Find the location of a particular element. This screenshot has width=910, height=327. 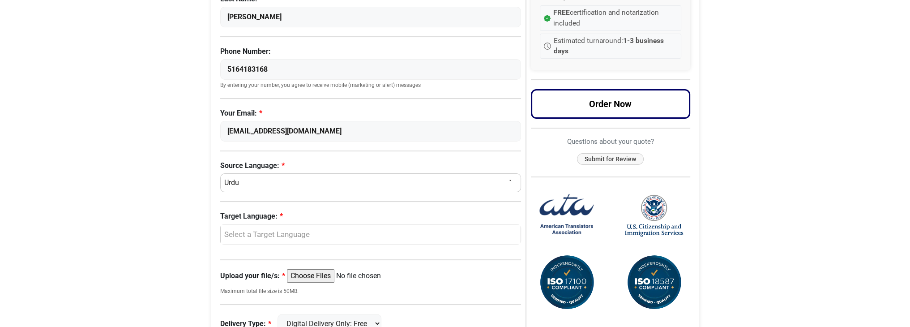

label: Phone Number: is located at coordinates (371, 51).